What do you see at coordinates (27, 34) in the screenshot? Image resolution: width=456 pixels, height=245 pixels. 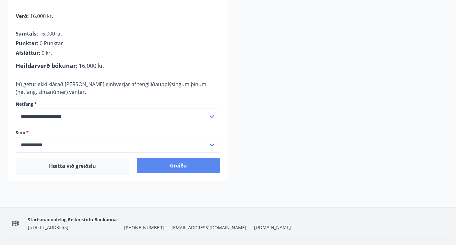 I see `span: Samtals :` at bounding box center [27, 34].